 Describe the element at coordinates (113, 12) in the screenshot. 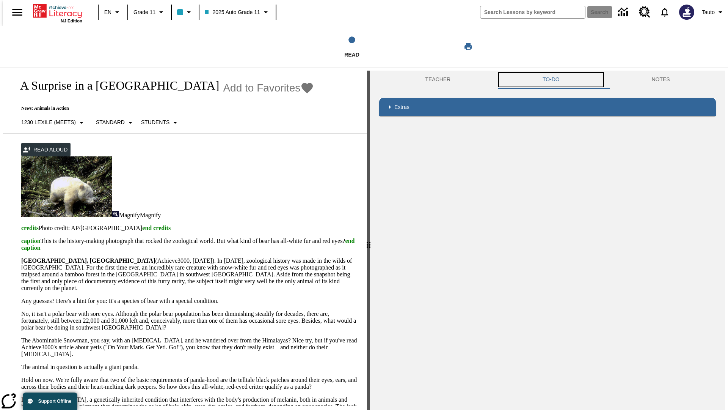

I see `button: Language: EN, Select a language` at that location.